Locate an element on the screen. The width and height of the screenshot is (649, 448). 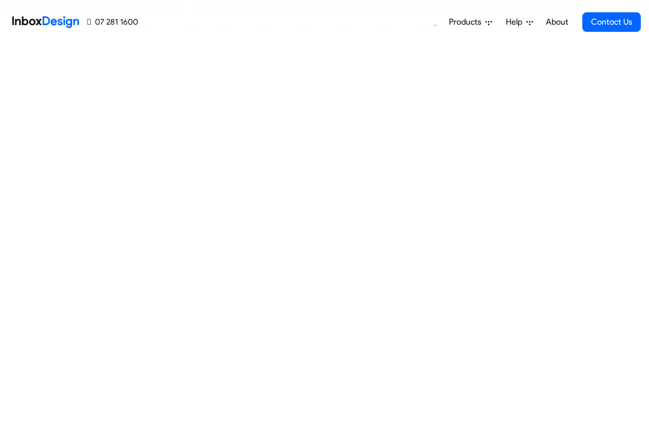
a: Contact Us is located at coordinates (612, 22).